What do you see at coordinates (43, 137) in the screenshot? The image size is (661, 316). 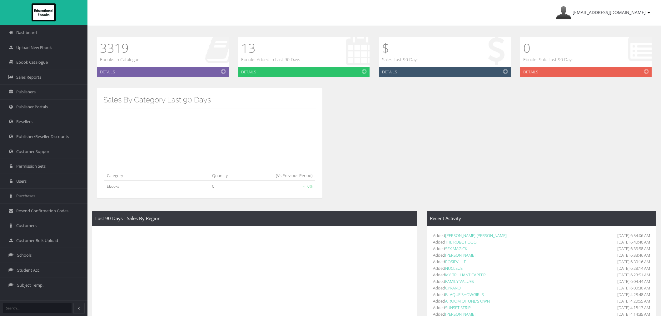 I see `span: Publisher/Reseller Discounts` at bounding box center [43, 137].